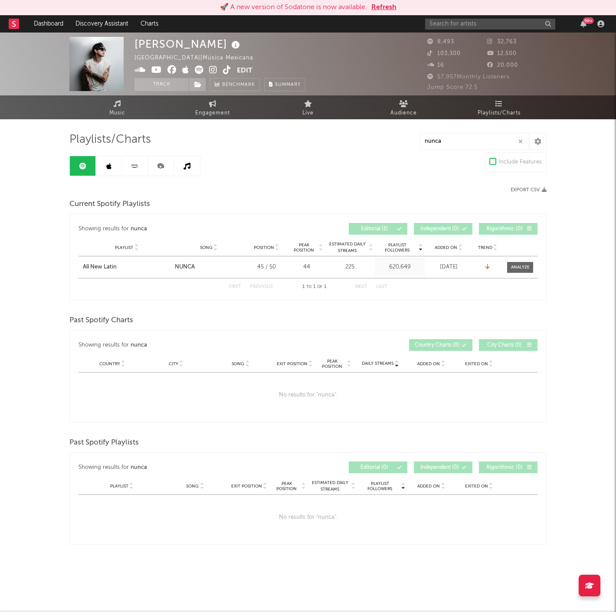 The height and width of the screenshot is (612, 616). Describe the element at coordinates (468, 77) in the screenshot. I see `span: 57,957 Monthly Listeners` at that location.